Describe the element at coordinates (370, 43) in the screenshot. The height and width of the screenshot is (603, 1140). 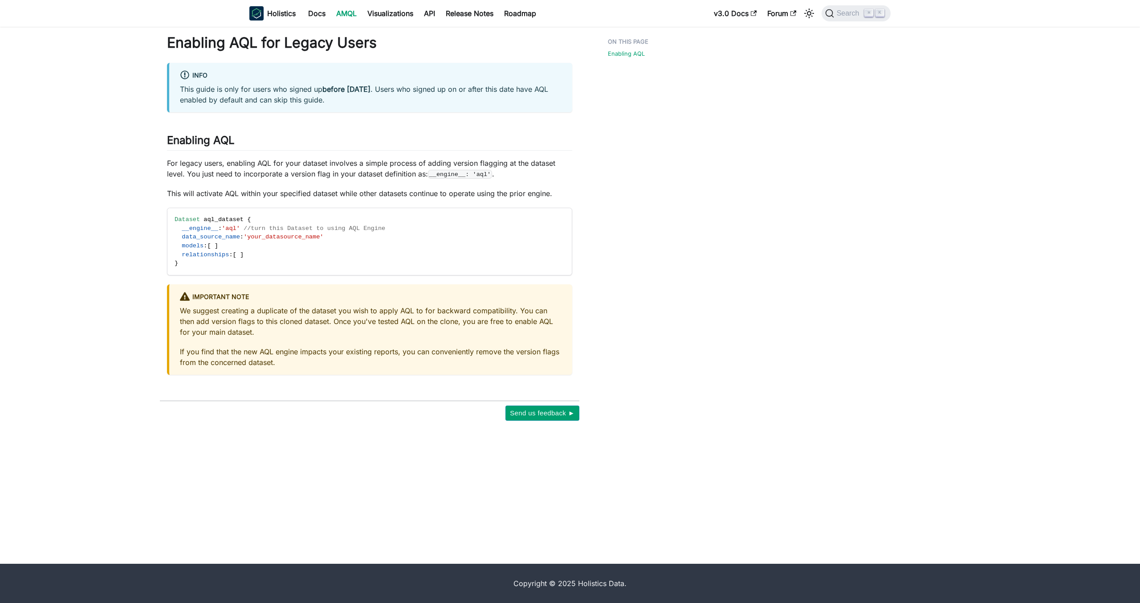
I see `h1: Enabling AQL for Legacy Users` at that location.